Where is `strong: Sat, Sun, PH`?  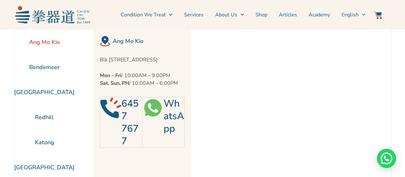
strong: Sat, Sun, PH is located at coordinates (114, 83).